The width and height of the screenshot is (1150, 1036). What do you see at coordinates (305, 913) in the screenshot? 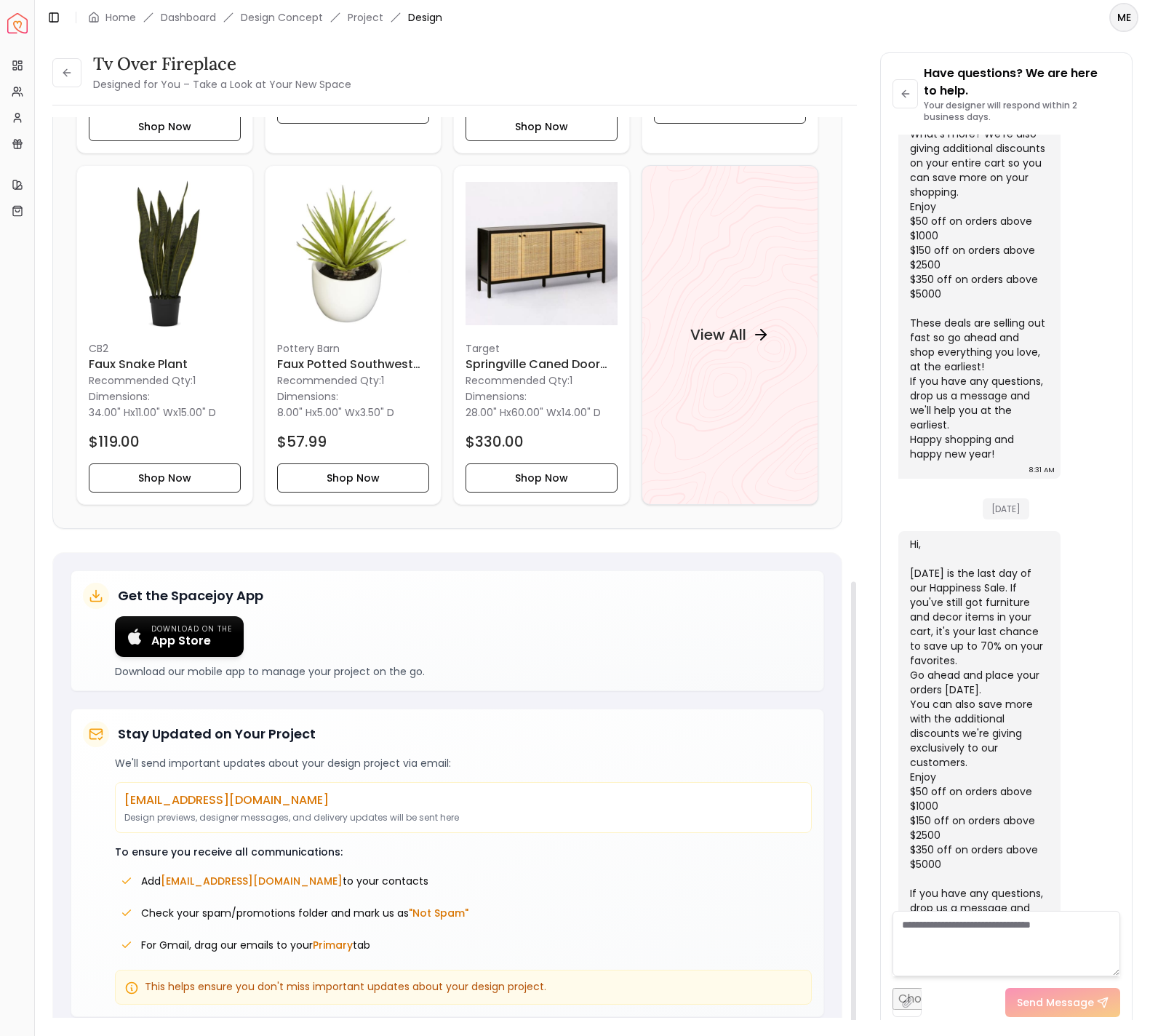
I see `span: Check your spam/promotions folder and mark us as` at bounding box center [305, 913].